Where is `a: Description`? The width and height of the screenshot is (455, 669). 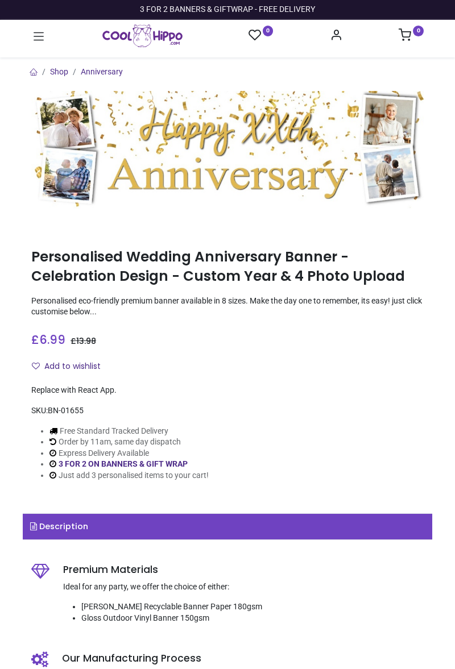 a: Description is located at coordinates (227, 527).